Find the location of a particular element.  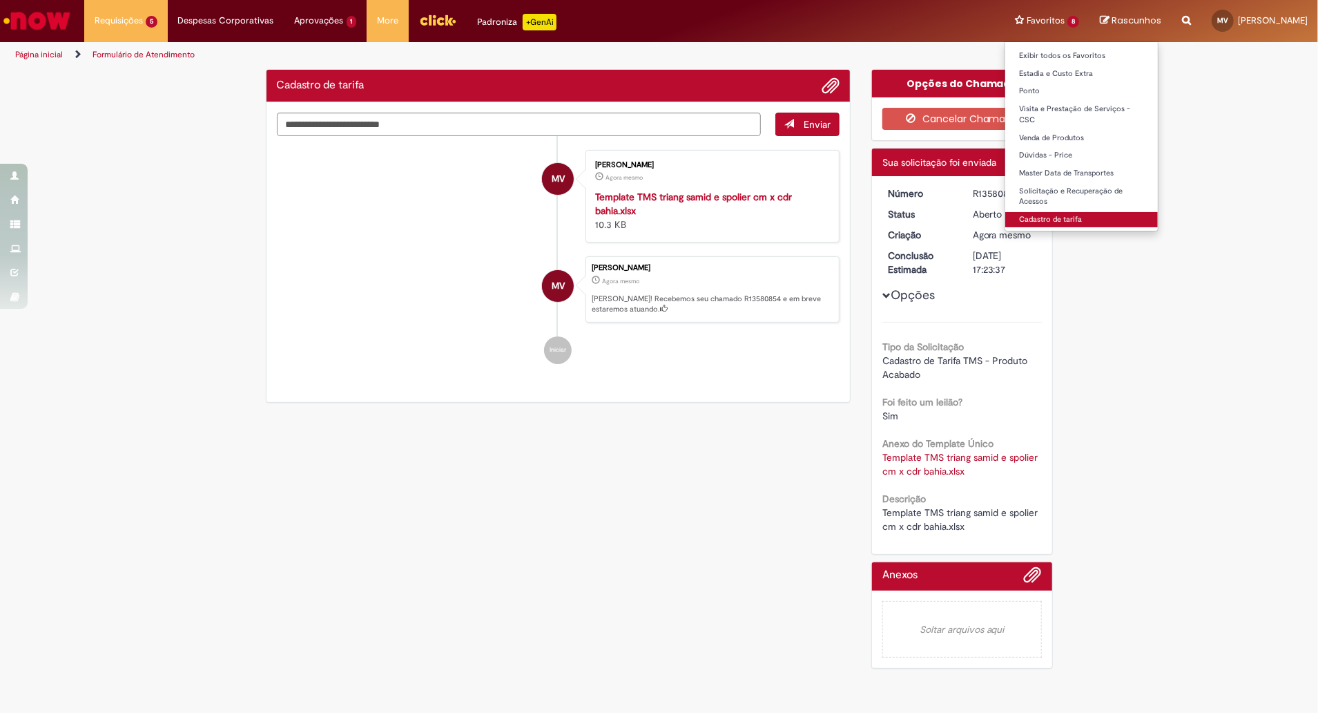

span: 8 is located at coordinates (1073, 21).